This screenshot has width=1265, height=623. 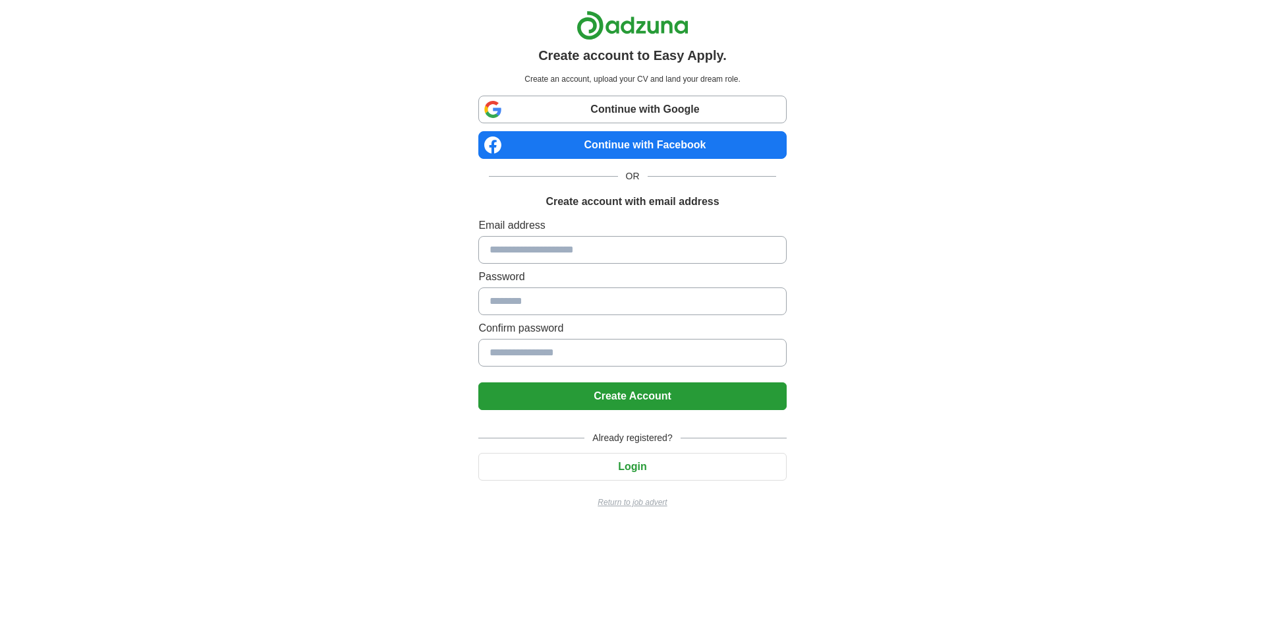 What do you see at coordinates (632, 396) in the screenshot?
I see `button: Create Account` at bounding box center [632, 396].